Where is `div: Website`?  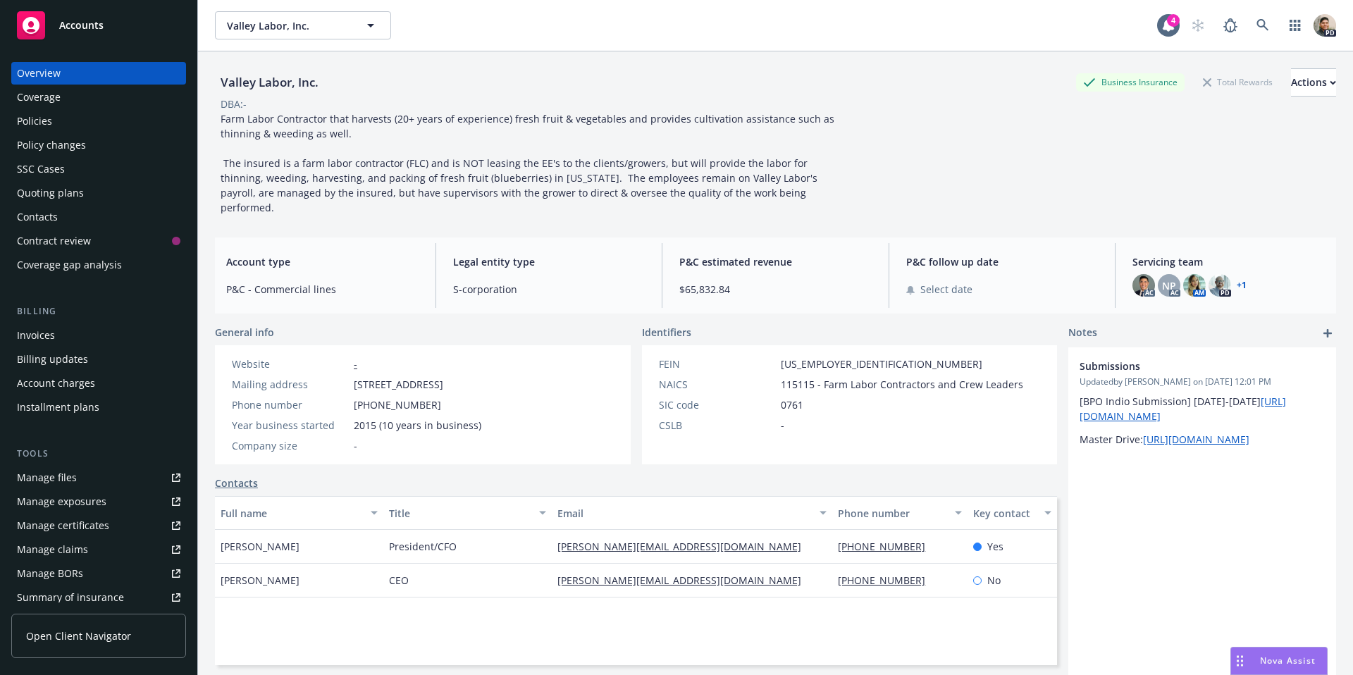 div: Website is located at coordinates (290, 364).